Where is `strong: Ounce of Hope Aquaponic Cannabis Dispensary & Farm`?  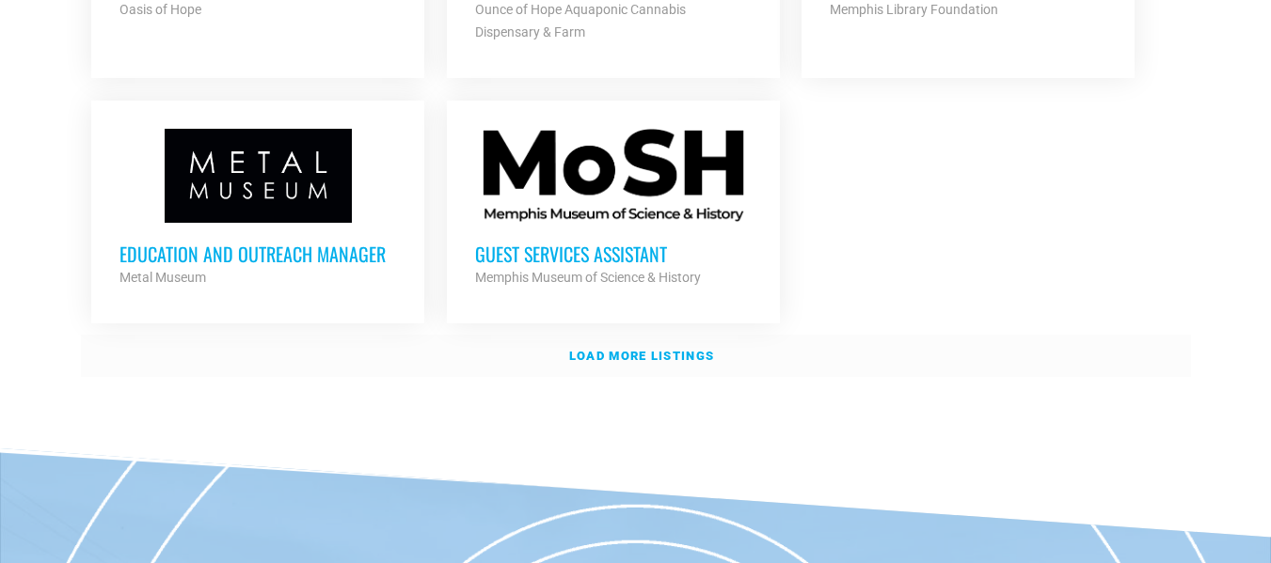
strong: Ounce of Hope Aquaponic Cannabis Dispensary & Farm is located at coordinates (580, 21).